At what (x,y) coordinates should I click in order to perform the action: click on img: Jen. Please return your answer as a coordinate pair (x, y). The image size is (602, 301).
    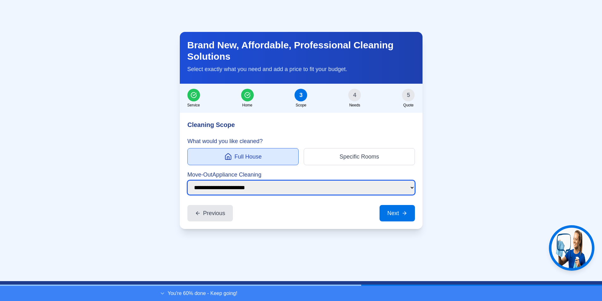
    Looking at the image, I should click on (572, 248).